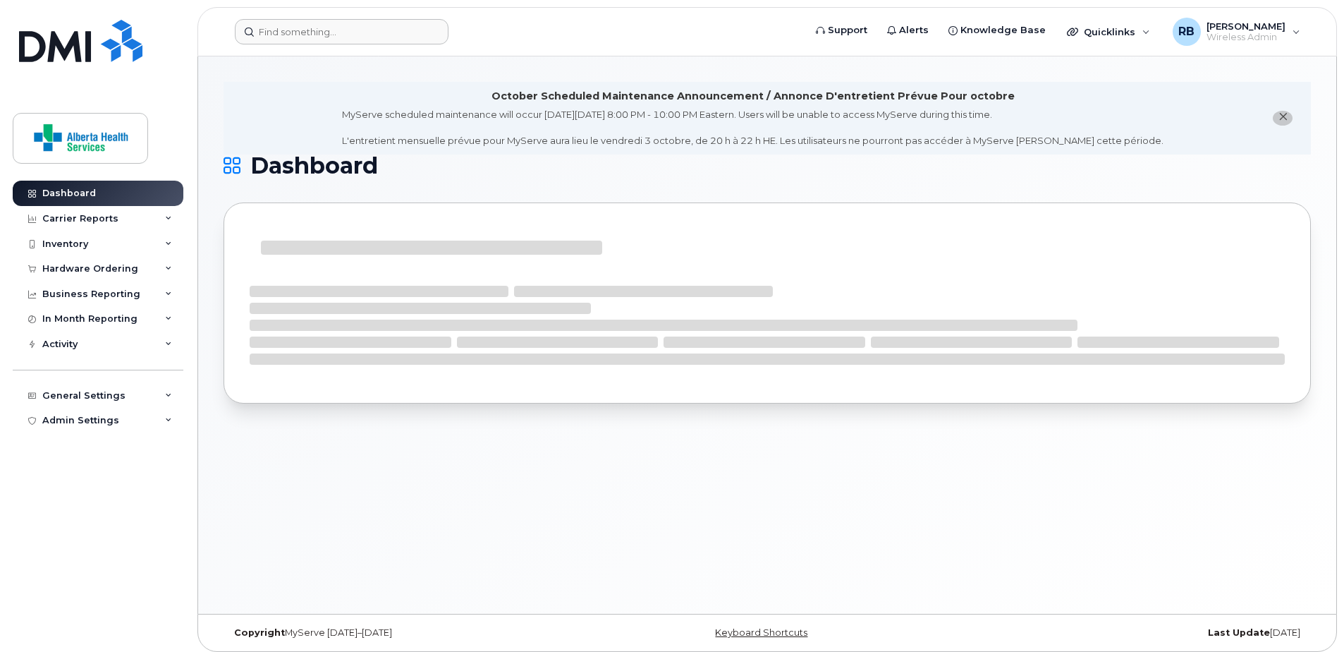 The width and height of the screenshot is (1344, 652). I want to click on strong: Copyright, so click(260, 632).